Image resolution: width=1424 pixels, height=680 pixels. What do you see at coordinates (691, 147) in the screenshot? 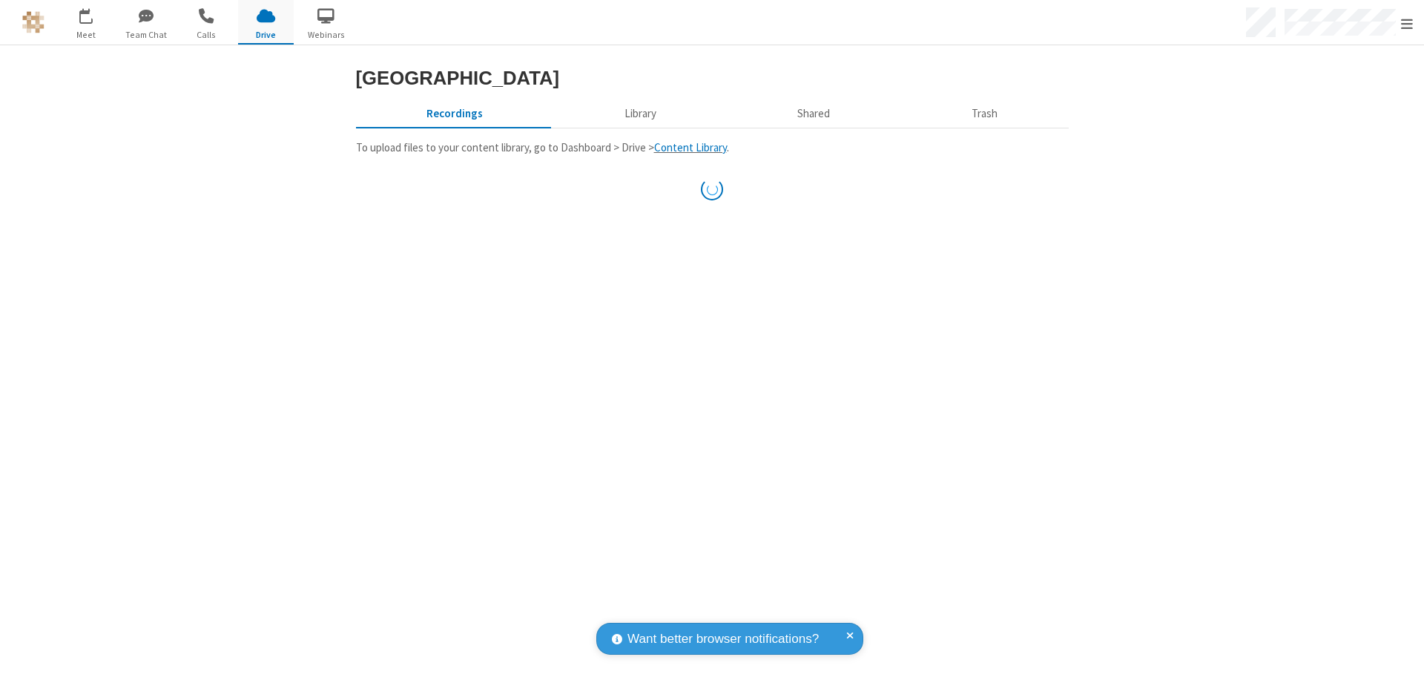
I see `a: Content Library` at bounding box center [691, 147].